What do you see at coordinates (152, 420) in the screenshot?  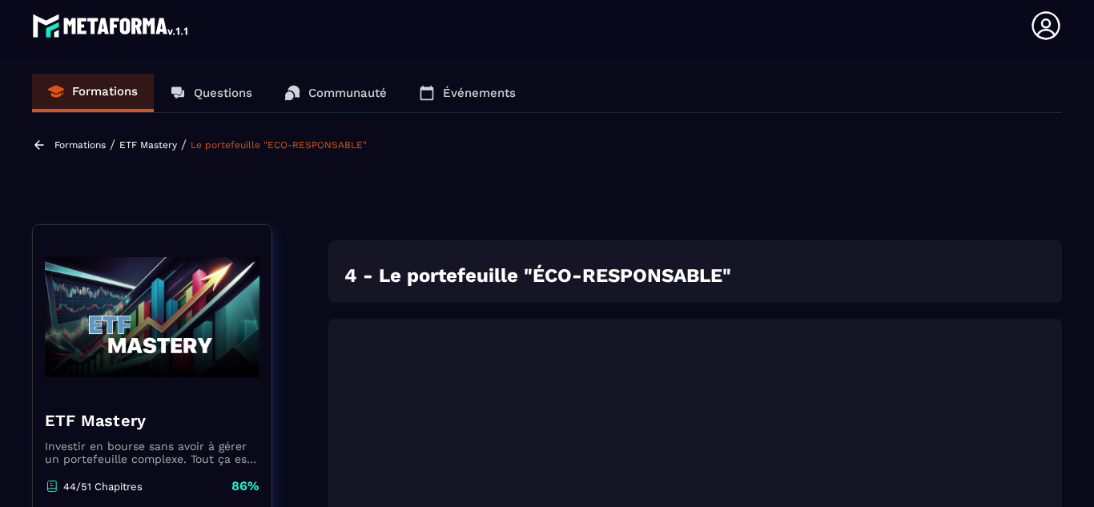 I see `h4: ETF Mastery` at bounding box center [152, 420].